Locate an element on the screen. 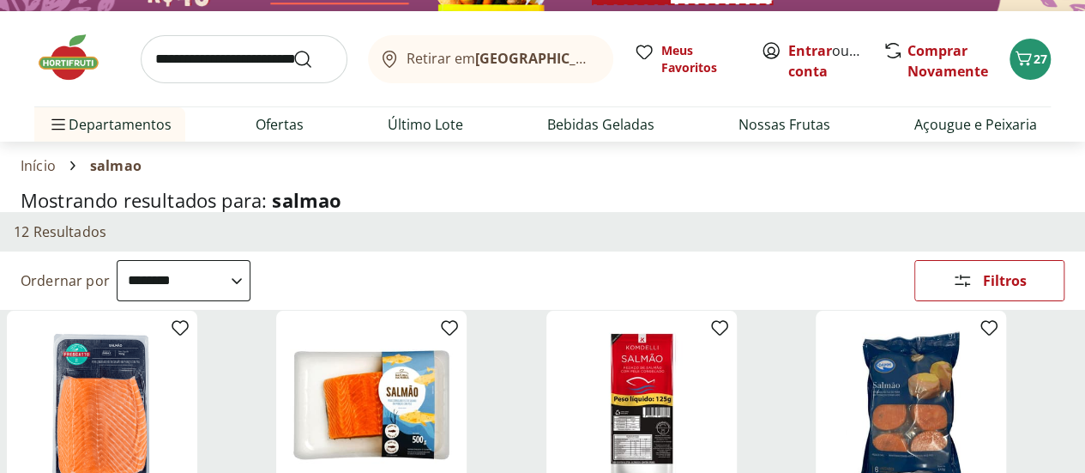 This screenshot has width=1085, height=473. h1: Mostrando resultados para: is located at coordinates (542, 200).